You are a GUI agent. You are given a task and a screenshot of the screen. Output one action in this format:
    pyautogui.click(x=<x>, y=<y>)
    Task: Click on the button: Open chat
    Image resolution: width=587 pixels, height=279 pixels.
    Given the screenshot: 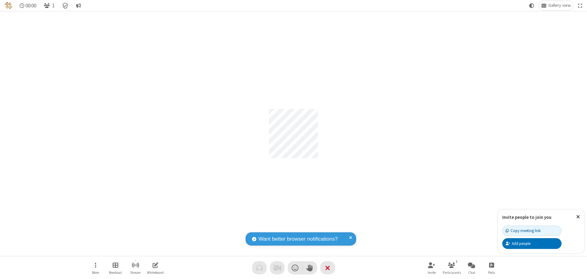 What is the action you would take?
    pyautogui.click(x=471, y=268)
    